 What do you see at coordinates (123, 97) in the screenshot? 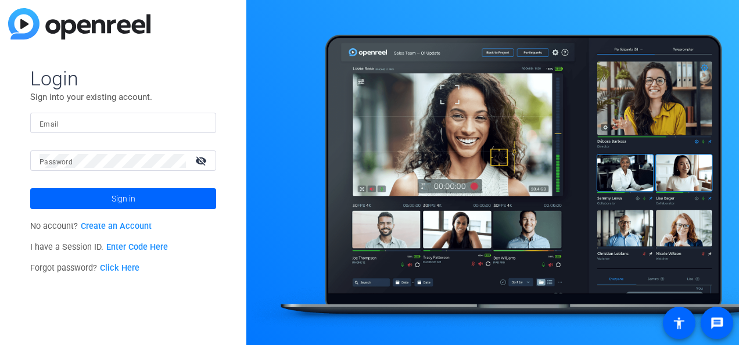
I see `p: Sign into your existing account.` at bounding box center [123, 97].